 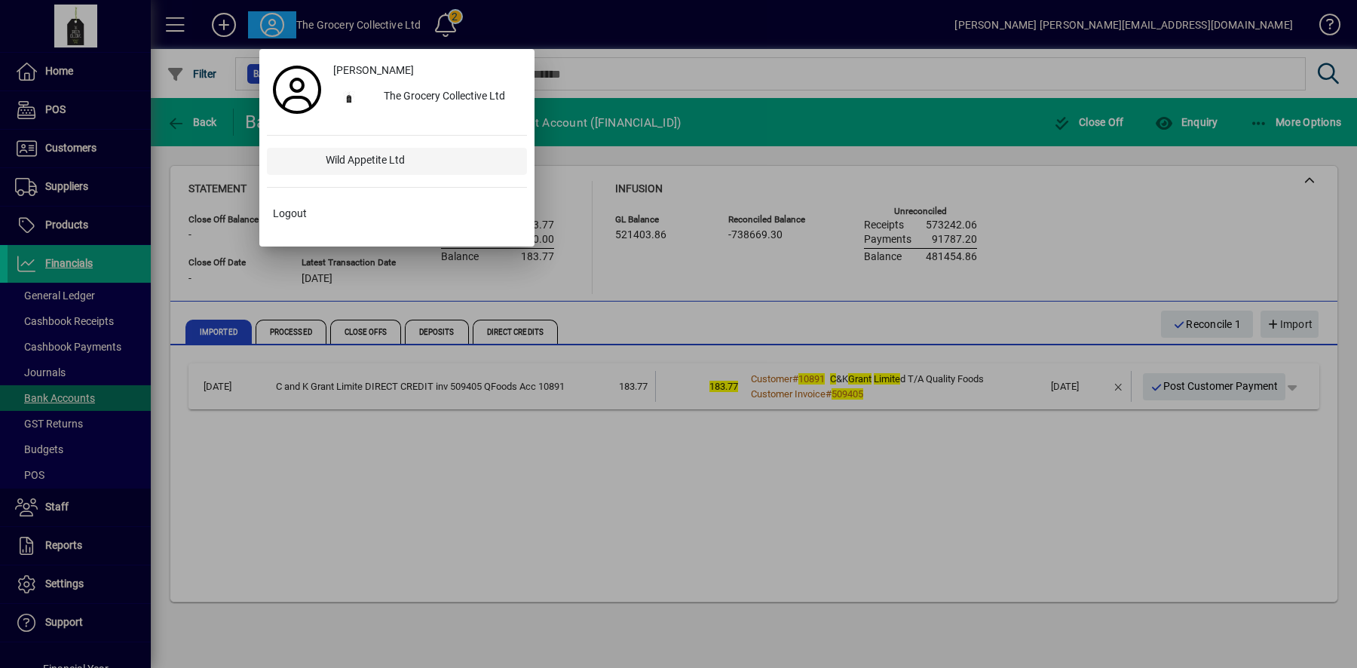 What do you see at coordinates (420, 161) in the screenshot?
I see `div: Wild Appetite Ltd` at bounding box center [420, 161].